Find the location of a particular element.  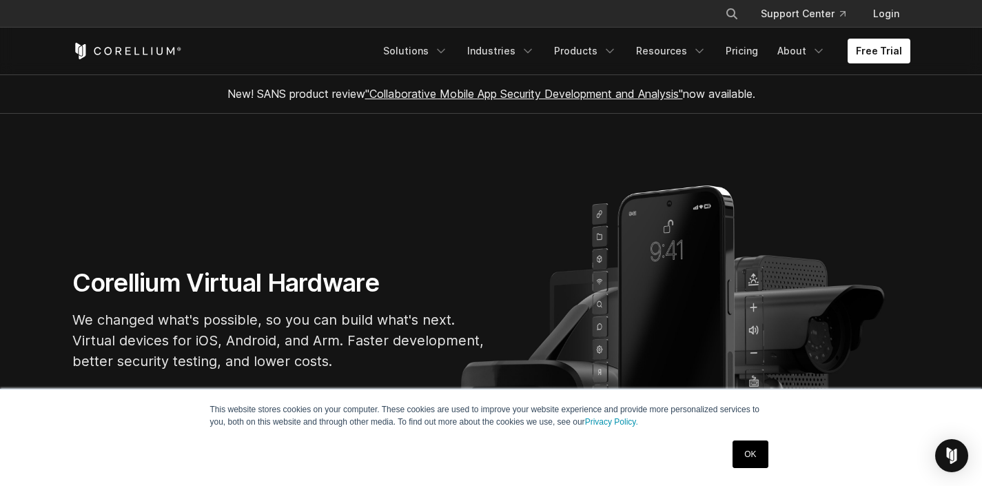

a: OK is located at coordinates (750, 454).